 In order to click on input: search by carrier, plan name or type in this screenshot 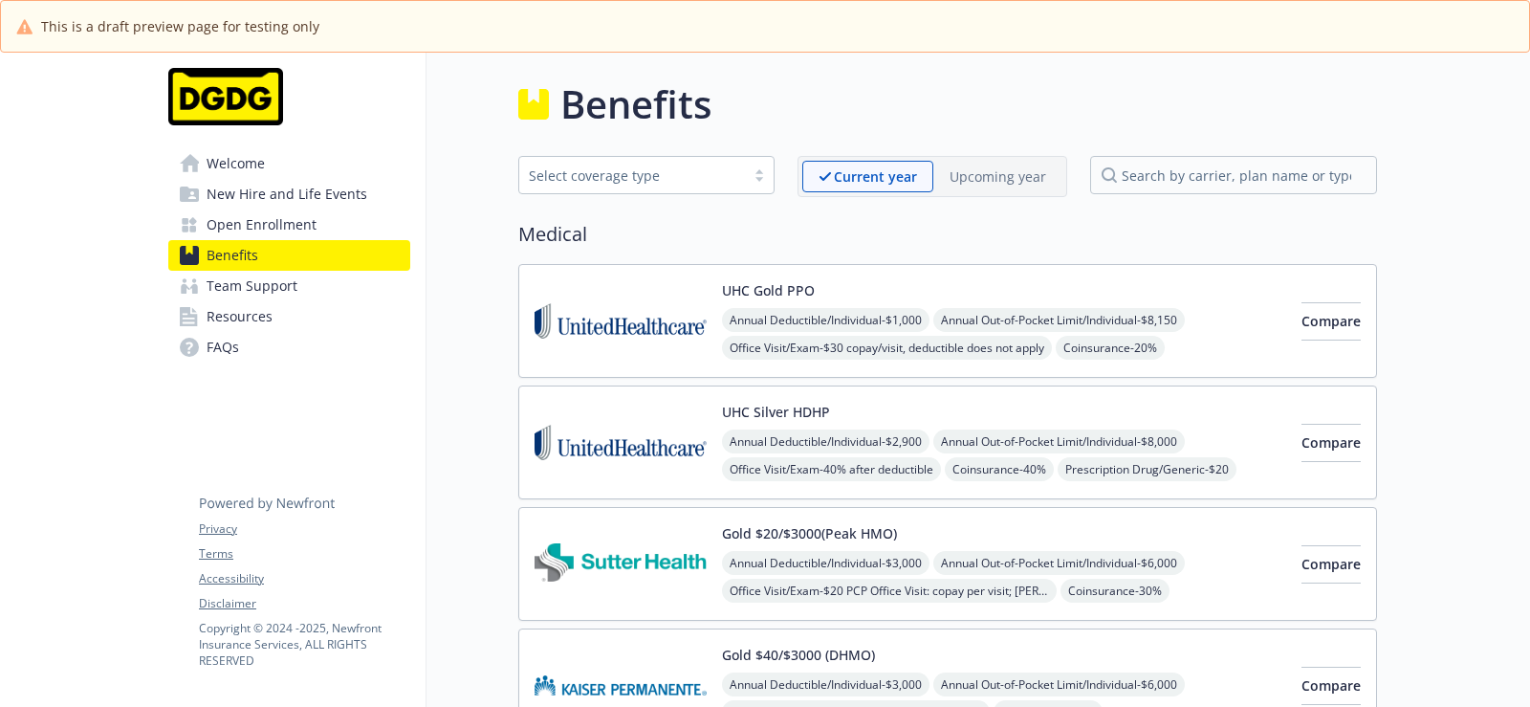, I will do `click(1234, 175)`.